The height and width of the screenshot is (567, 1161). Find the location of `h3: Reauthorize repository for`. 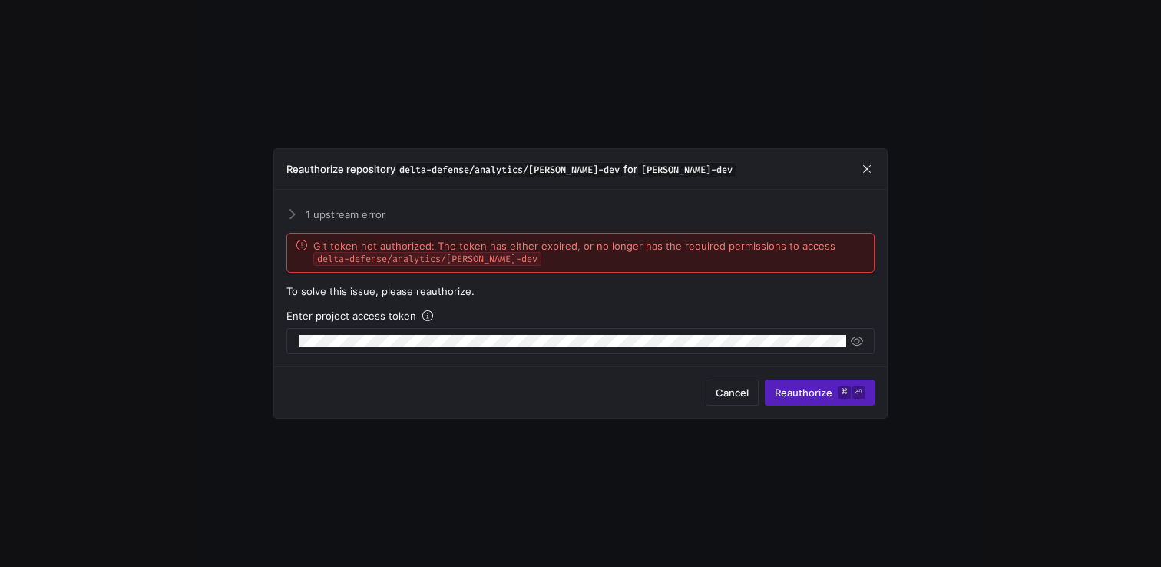

h3: Reauthorize repository for is located at coordinates (512, 169).